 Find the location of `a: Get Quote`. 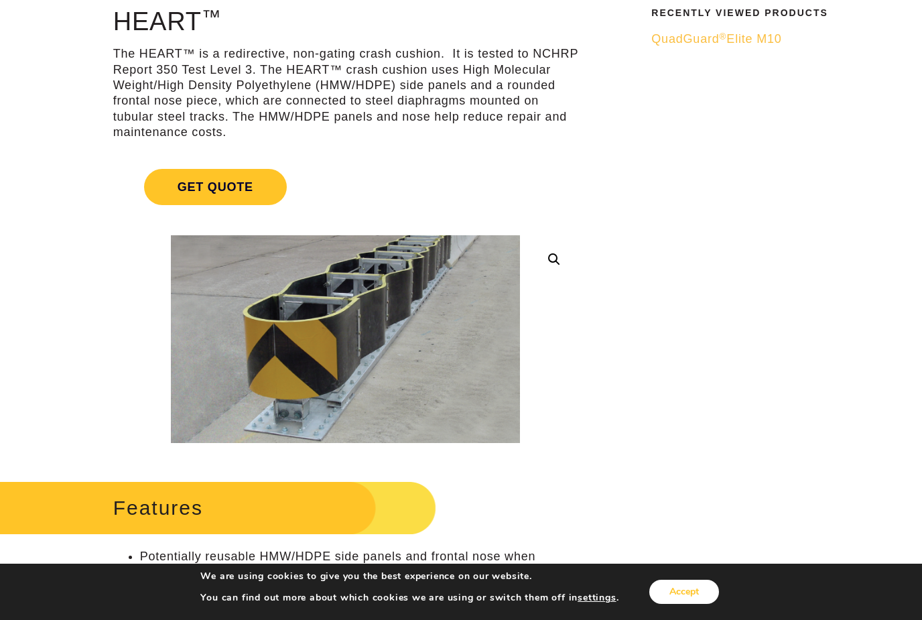

a: Get Quote is located at coordinates (346, 187).